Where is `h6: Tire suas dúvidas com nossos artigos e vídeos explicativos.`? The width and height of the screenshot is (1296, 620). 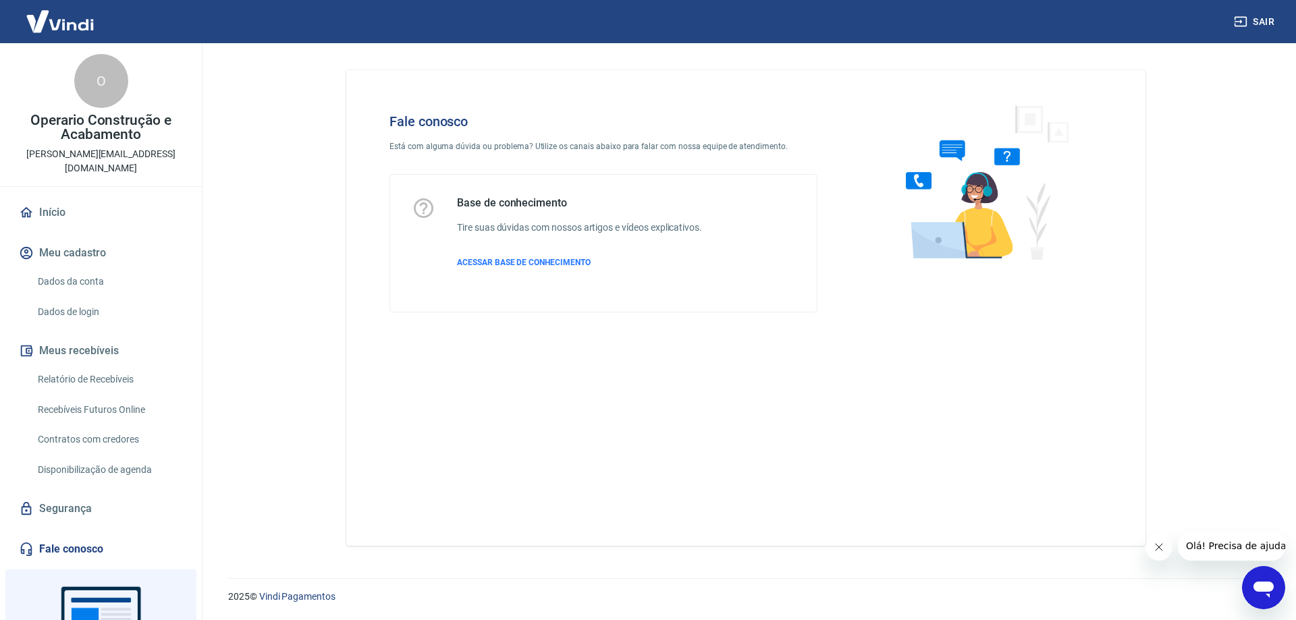 h6: Tire suas dúvidas com nossos artigos e vídeos explicativos. is located at coordinates (579, 227).